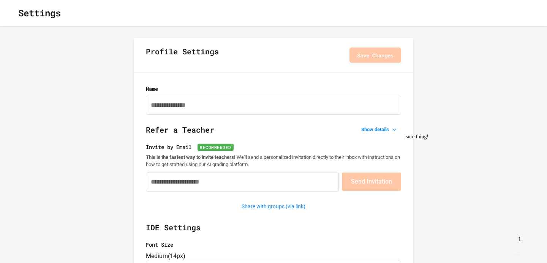 This screenshot has width=547, height=263. Describe the element at coordinates (273, 231) in the screenshot. I see `h2: IDE Settings` at that location.